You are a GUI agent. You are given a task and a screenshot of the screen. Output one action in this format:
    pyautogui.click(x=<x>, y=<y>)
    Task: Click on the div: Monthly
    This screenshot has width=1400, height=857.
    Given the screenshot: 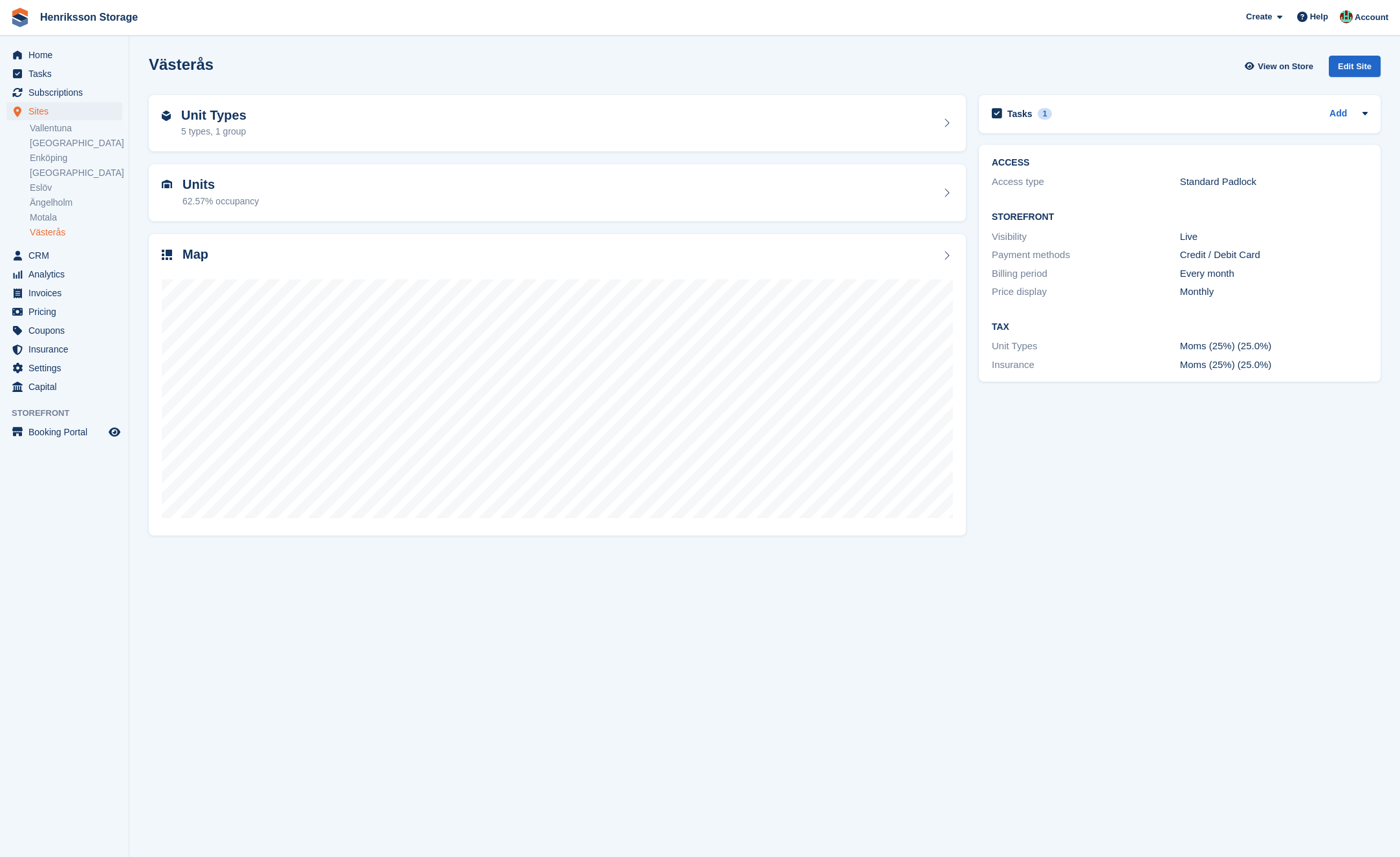 What is the action you would take?
    pyautogui.click(x=1274, y=292)
    